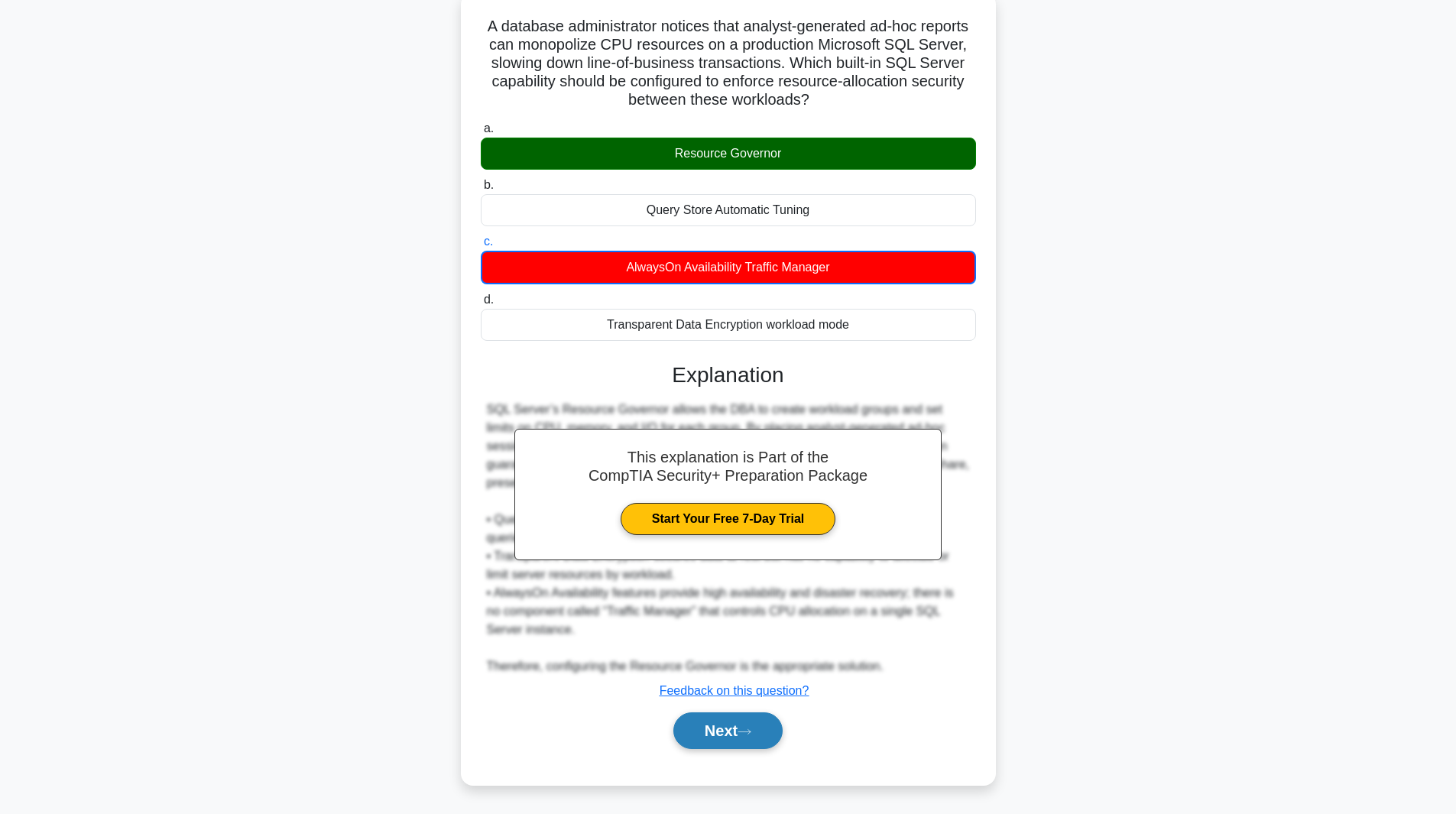  Describe the element at coordinates (489, 299) in the screenshot. I see `span: d.` at that location.